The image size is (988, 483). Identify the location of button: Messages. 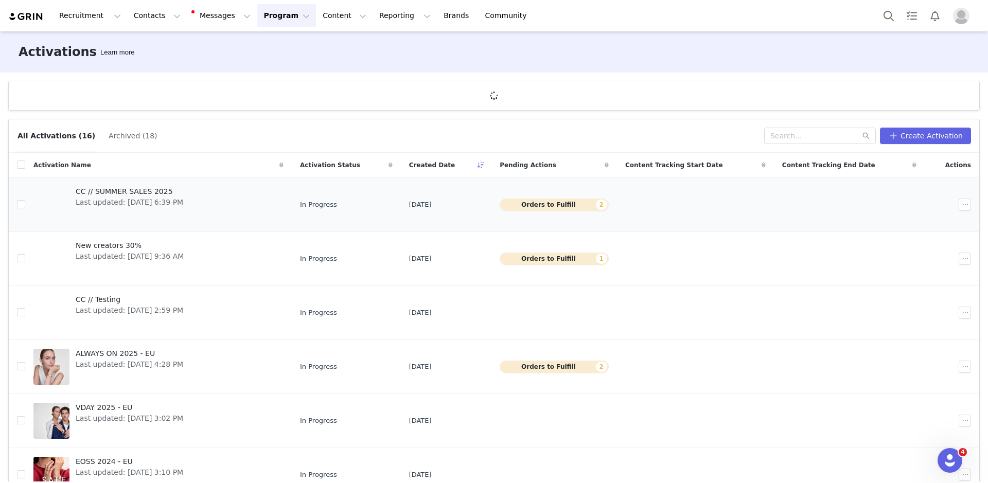
(222, 15).